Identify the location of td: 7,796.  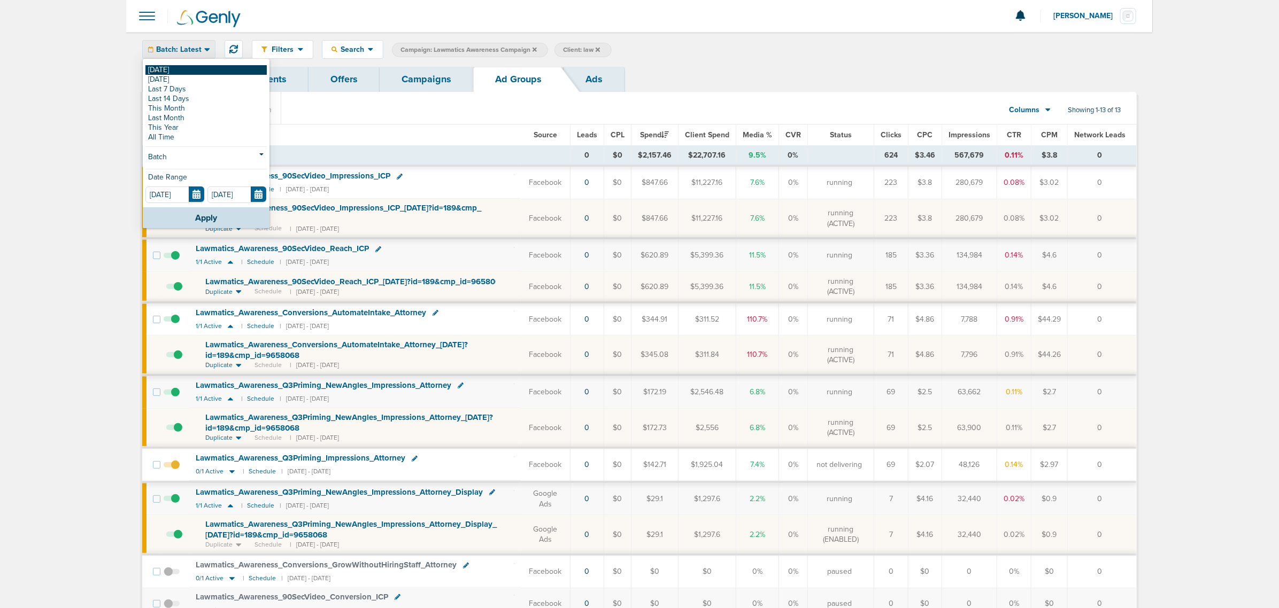
(969, 355).